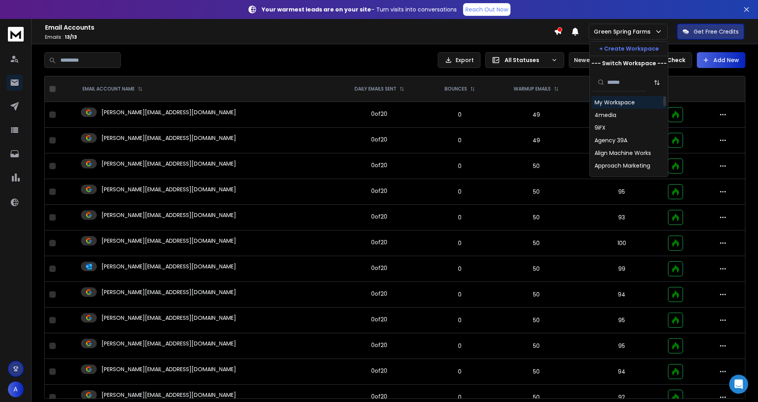  Describe the element at coordinates (605, 115) in the screenshot. I see `div: 4media` at that location.